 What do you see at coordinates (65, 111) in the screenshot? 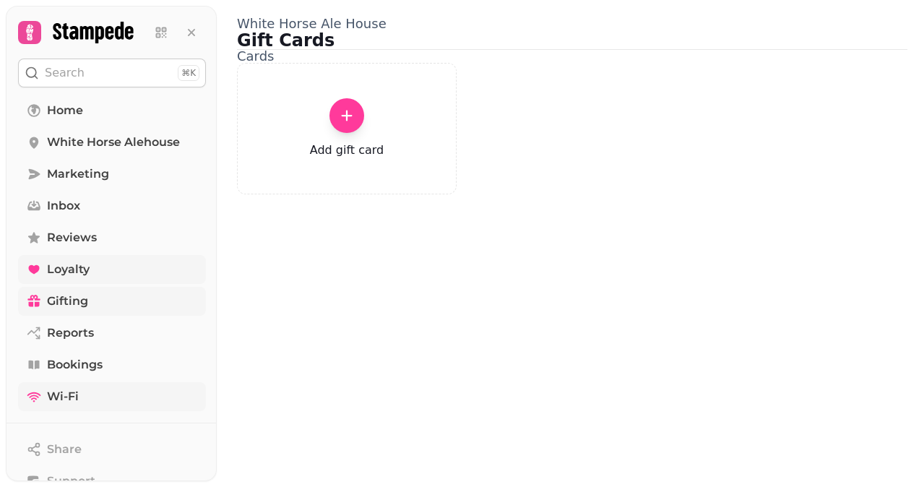
I see `span: Home` at bounding box center [65, 111].